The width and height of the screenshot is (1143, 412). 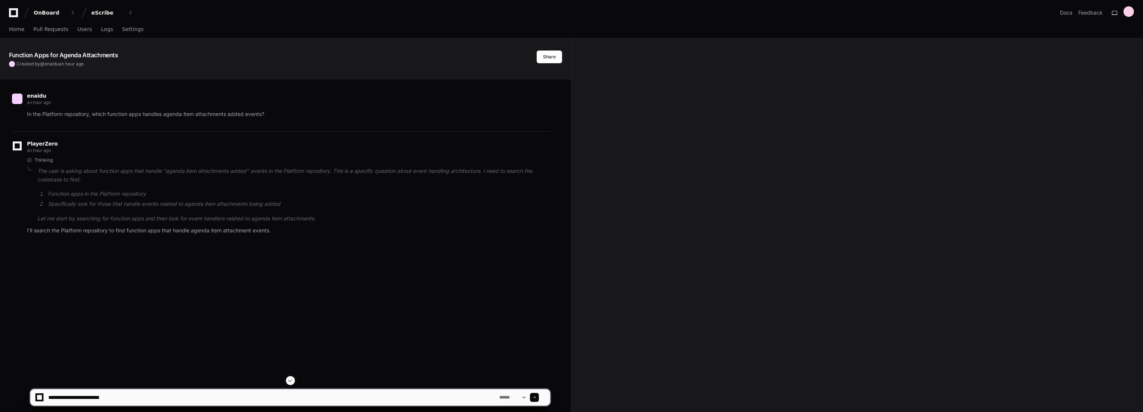 I want to click on a: Logs, so click(x=107, y=30).